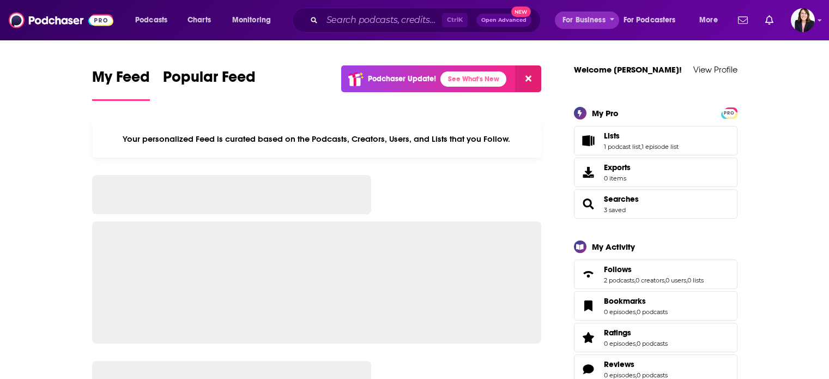 The width and height of the screenshot is (829, 379). I want to click on img: Podchaser - Follow, Share and Rate Podcasts, so click(61, 20).